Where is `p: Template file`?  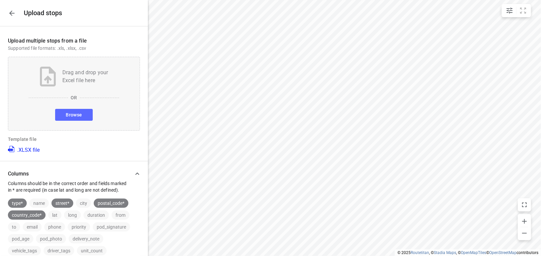 p: Template file is located at coordinates (74, 139).